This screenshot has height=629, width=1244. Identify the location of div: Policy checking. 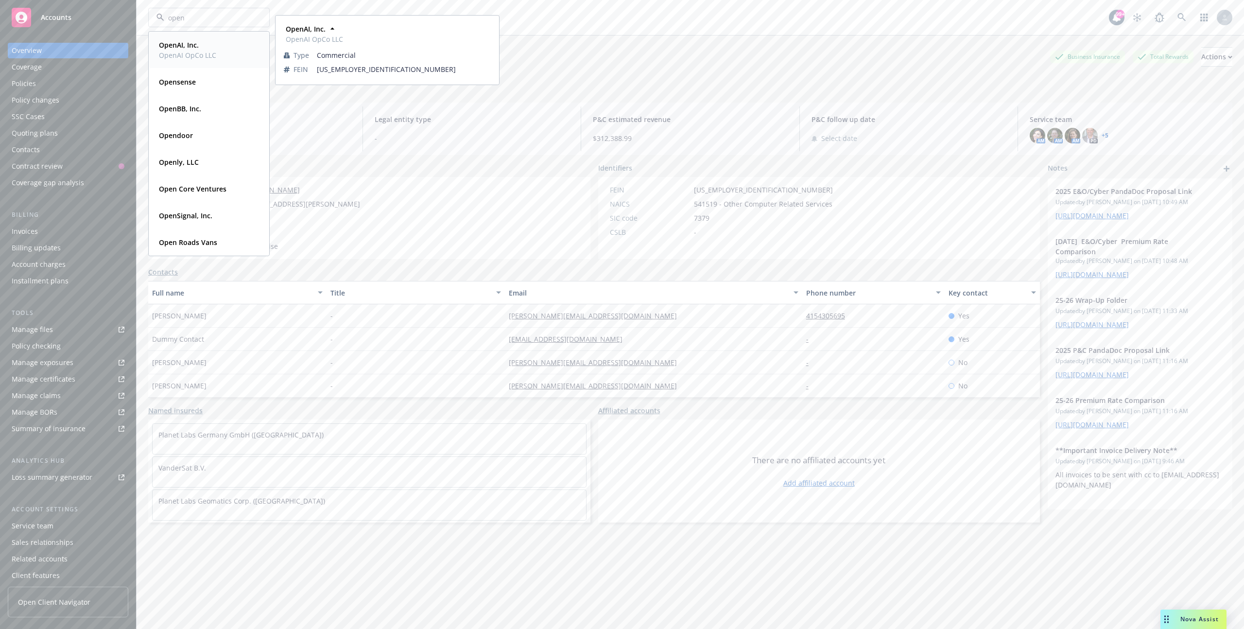
(36, 346).